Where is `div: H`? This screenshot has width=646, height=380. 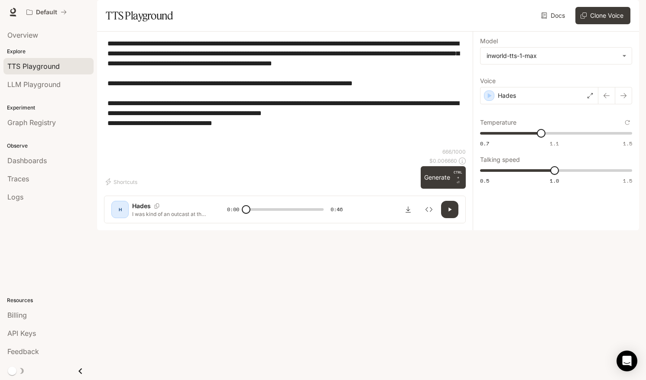 div: H is located at coordinates (120, 210).